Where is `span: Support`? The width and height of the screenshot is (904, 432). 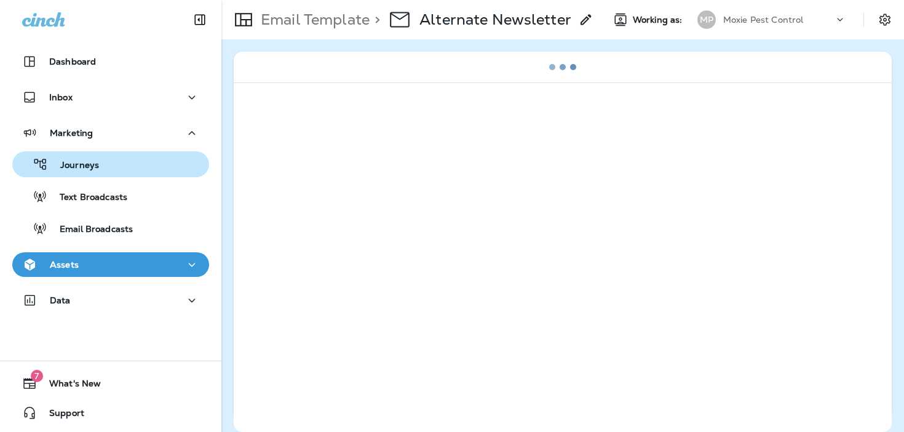
span: Support is located at coordinates (60, 415).